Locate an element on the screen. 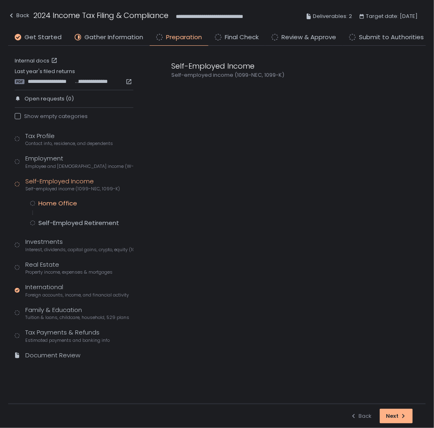  span: Estimated payments and banking info is located at coordinates (67, 340).